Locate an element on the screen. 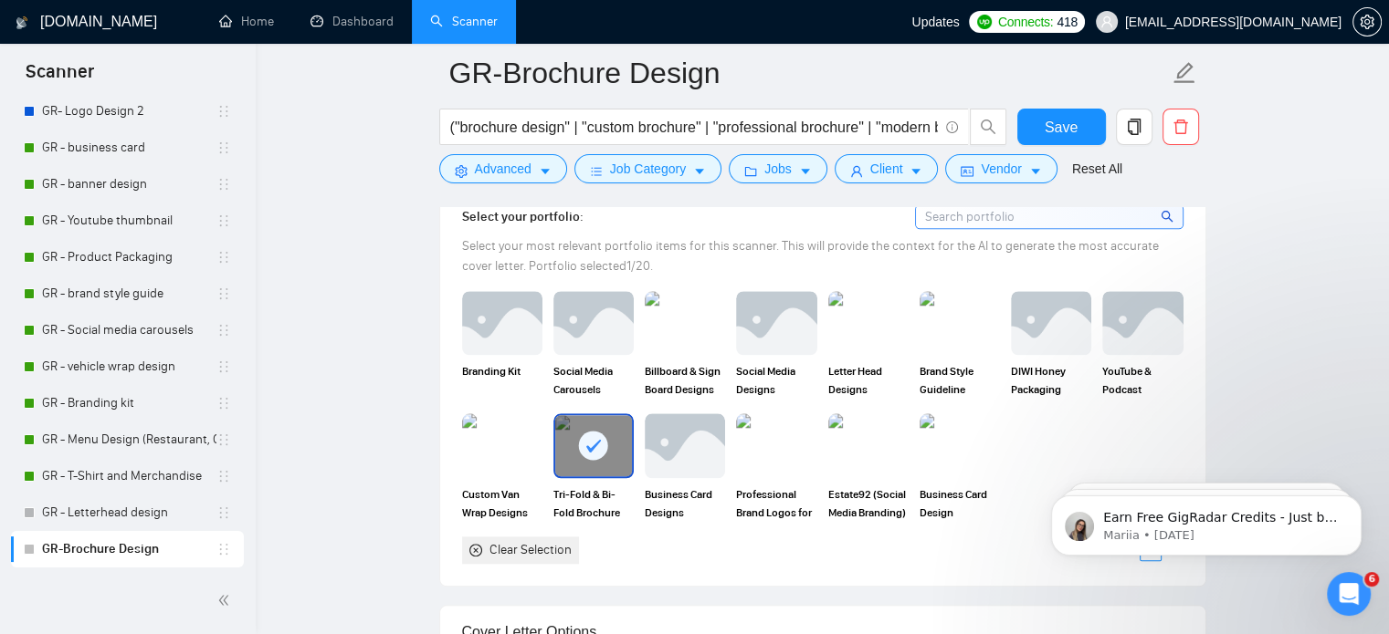 This screenshot has width=1389, height=634. span: YouTube & Podcast Thumbnail Designs is located at coordinates (1142, 381).